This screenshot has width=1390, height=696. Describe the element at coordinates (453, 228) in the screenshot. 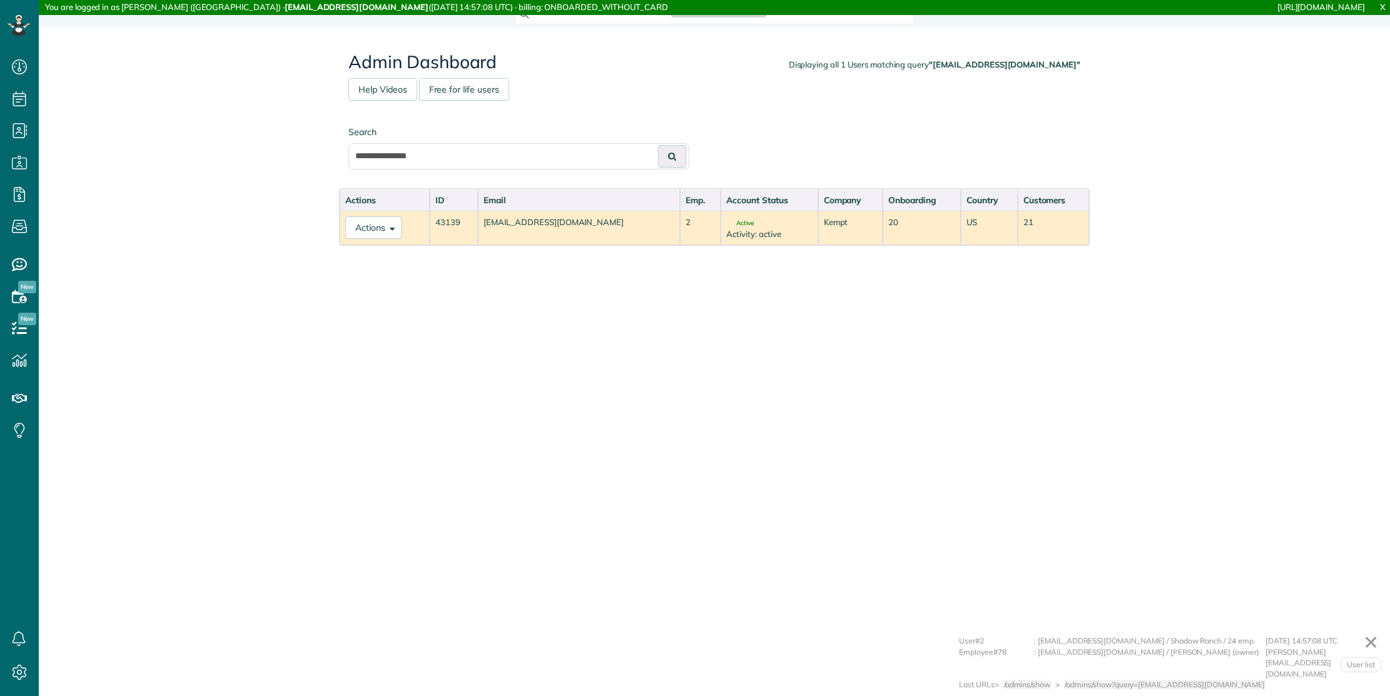

I see `td: 43139` at that location.